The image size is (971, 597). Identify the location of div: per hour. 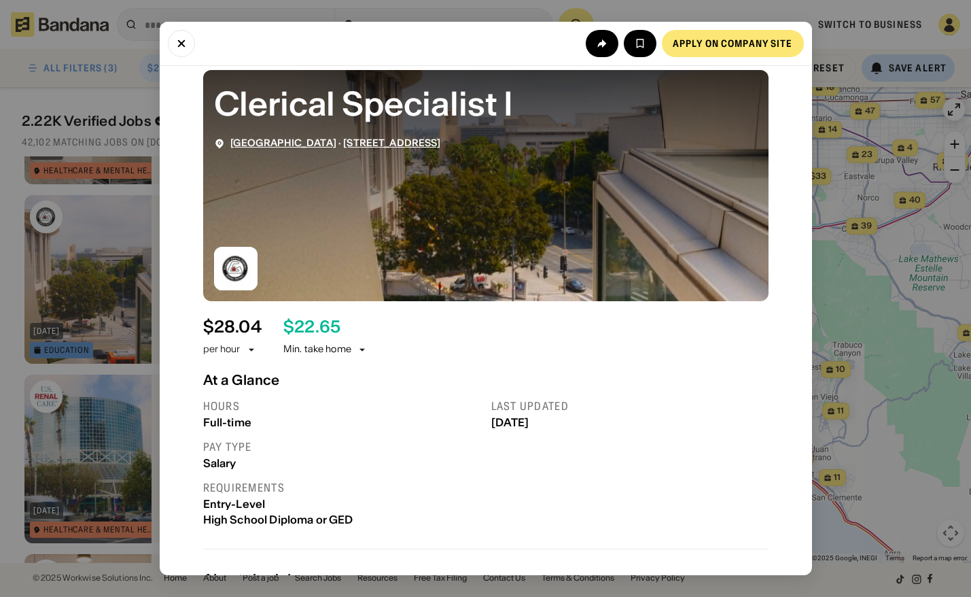
(222, 349).